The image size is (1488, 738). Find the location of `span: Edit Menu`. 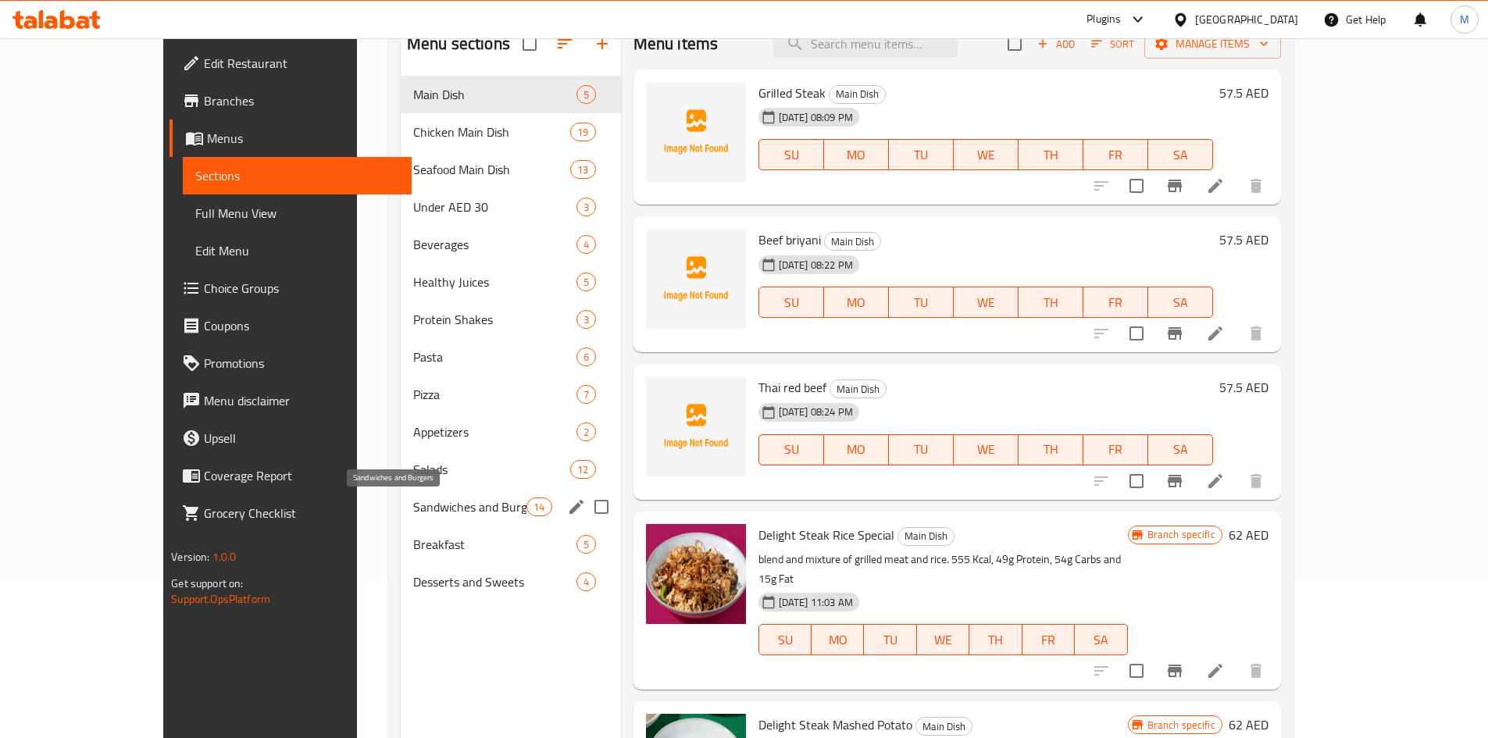

span: Edit Menu is located at coordinates (297, 251).